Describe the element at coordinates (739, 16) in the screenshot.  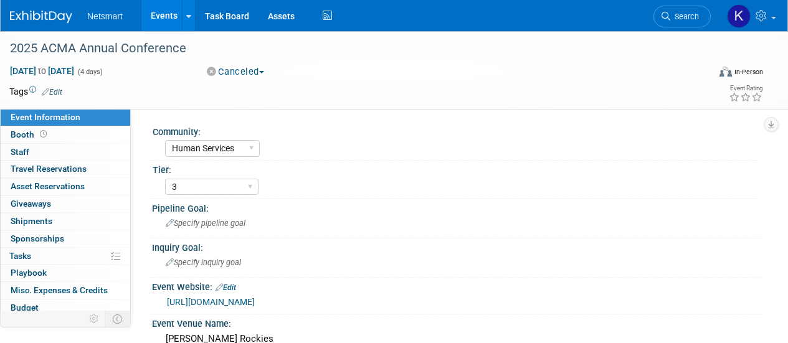
I see `img: Kaitlyn Woicke` at that location.